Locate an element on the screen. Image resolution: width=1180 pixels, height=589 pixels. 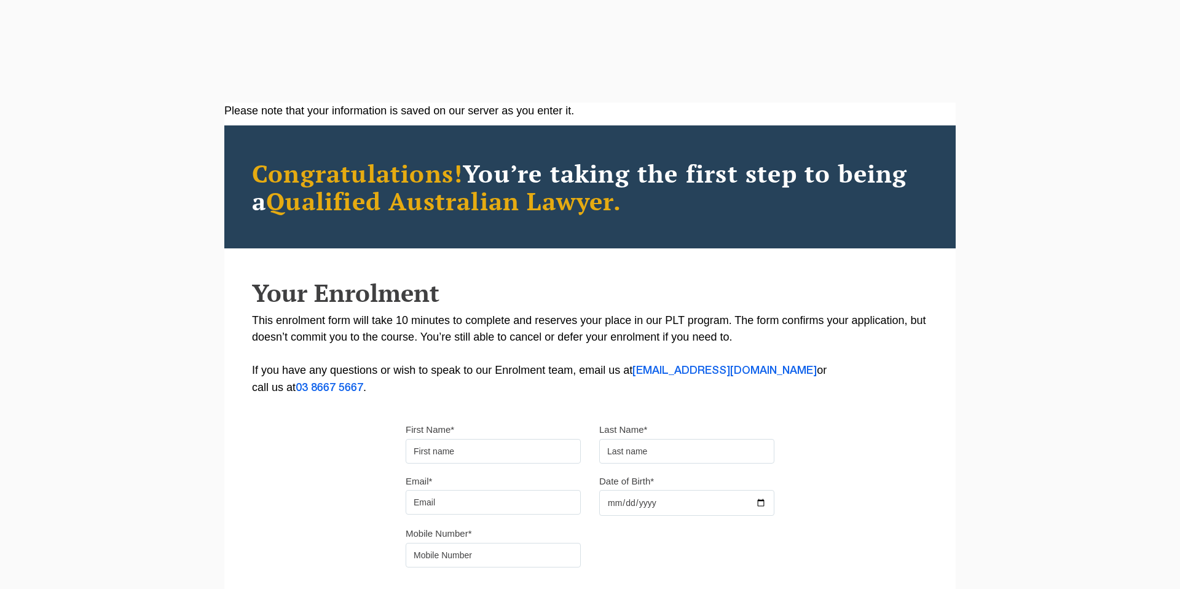
input: Mobile Number is located at coordinates (493, 555).